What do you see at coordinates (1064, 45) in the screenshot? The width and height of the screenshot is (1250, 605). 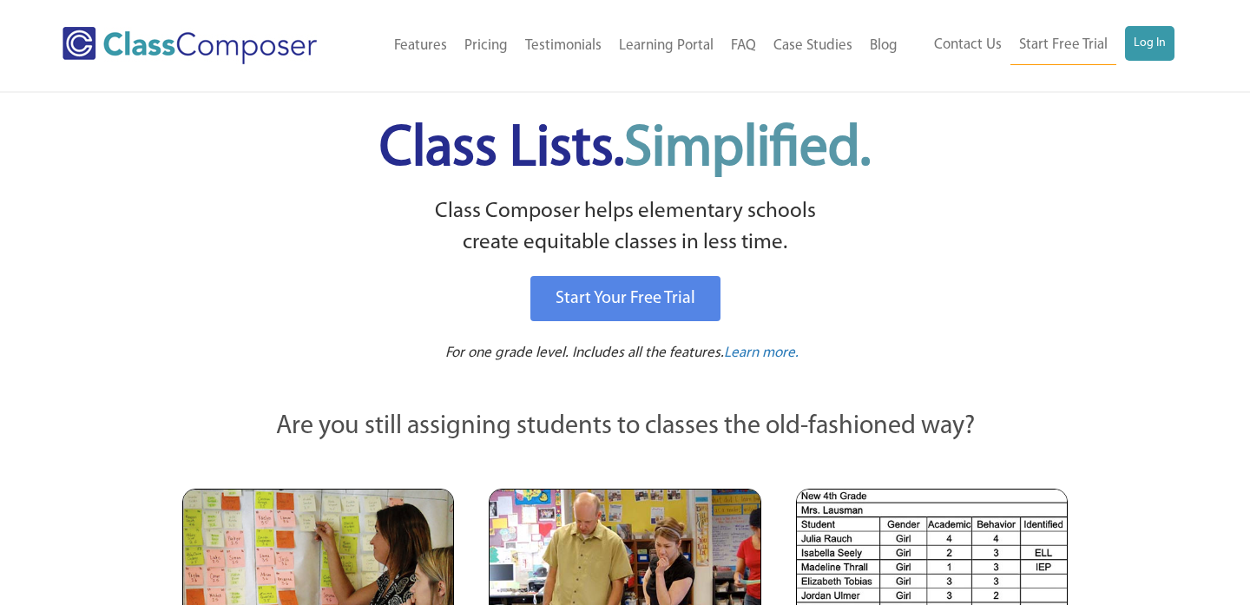 I see `a: Start Free Trial` at bounding box center [1064, 45].